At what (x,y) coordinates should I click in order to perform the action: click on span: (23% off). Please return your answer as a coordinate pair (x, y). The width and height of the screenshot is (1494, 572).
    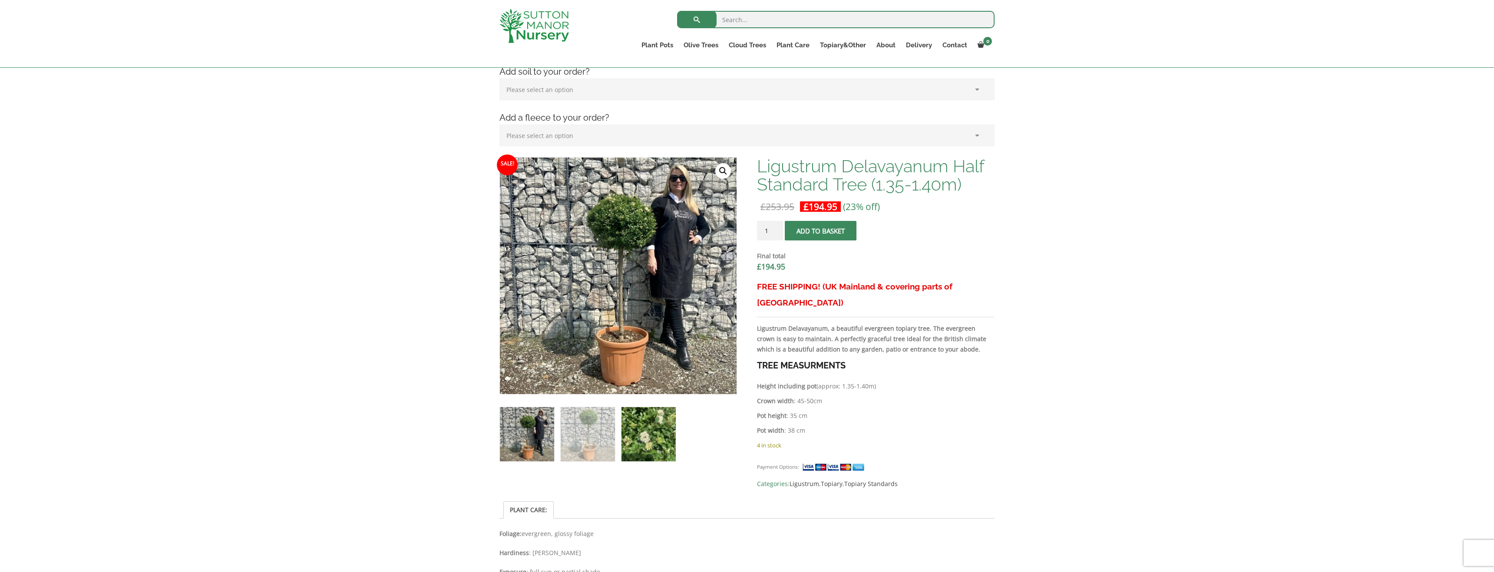
    Looking at the image, I should click on (861, 207).